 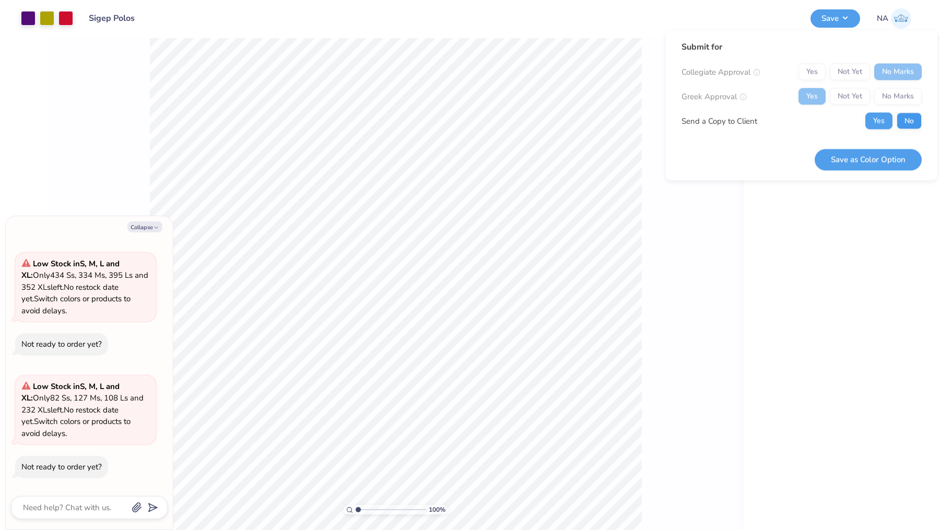 What do you see at coordinates (909, 121) in the screenshot?
I see `button: No` at bounding box center [909, 121].